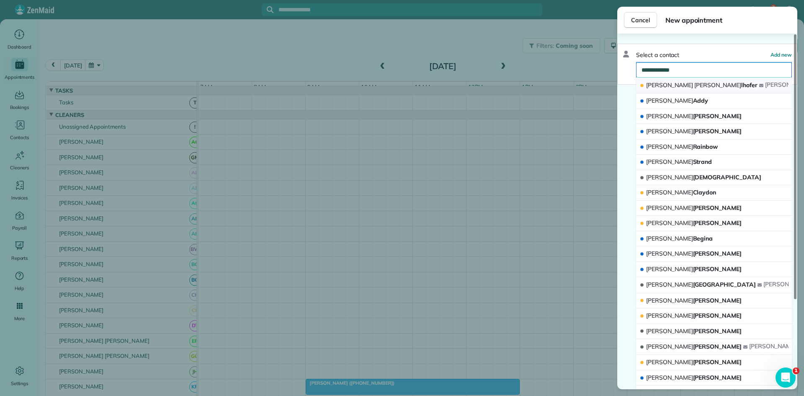 This screenshot has width=804, height=396. Describe the element at coordinates (640, 20) in the screenshot. I see `button: Cancel` at that location.